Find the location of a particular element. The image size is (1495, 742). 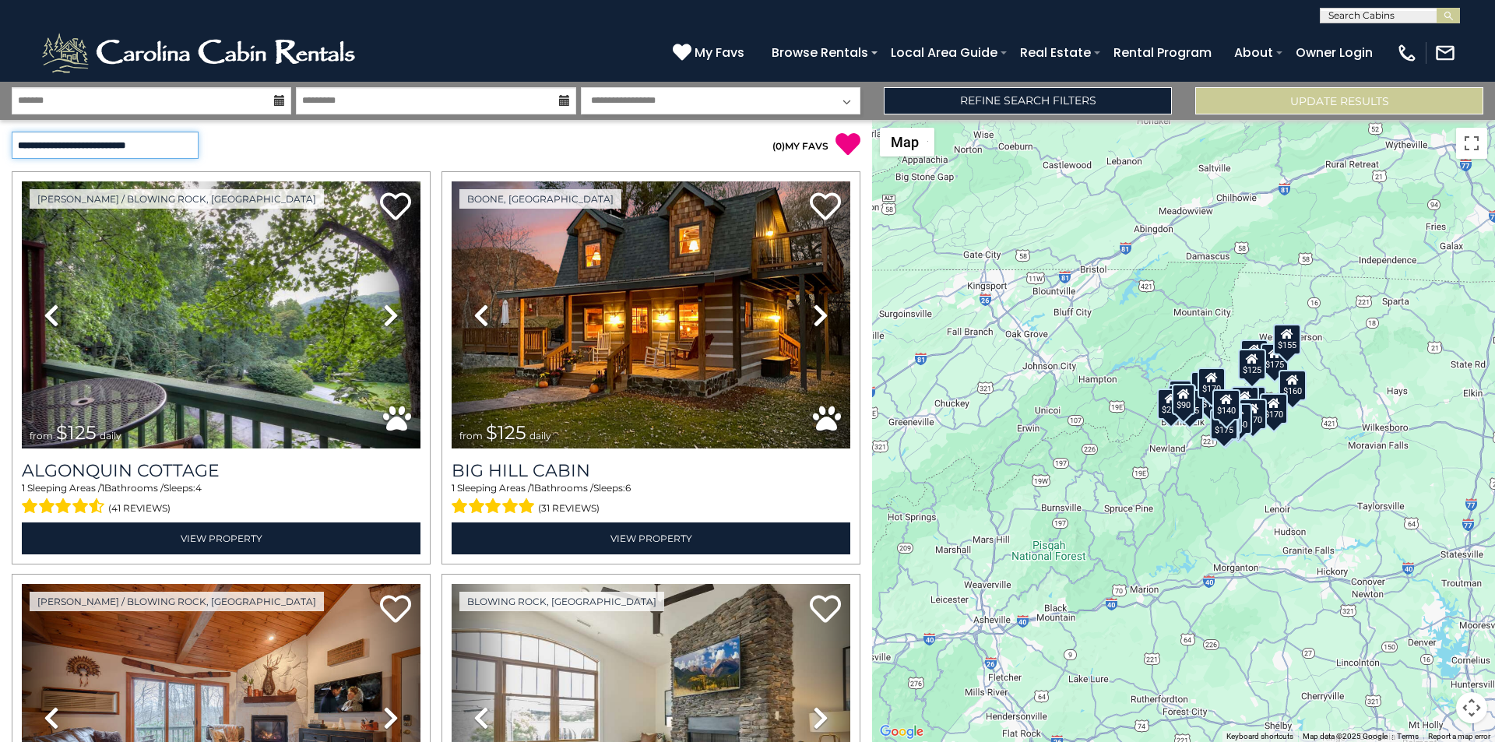

span: 0 is located at coordinates (779, 146).